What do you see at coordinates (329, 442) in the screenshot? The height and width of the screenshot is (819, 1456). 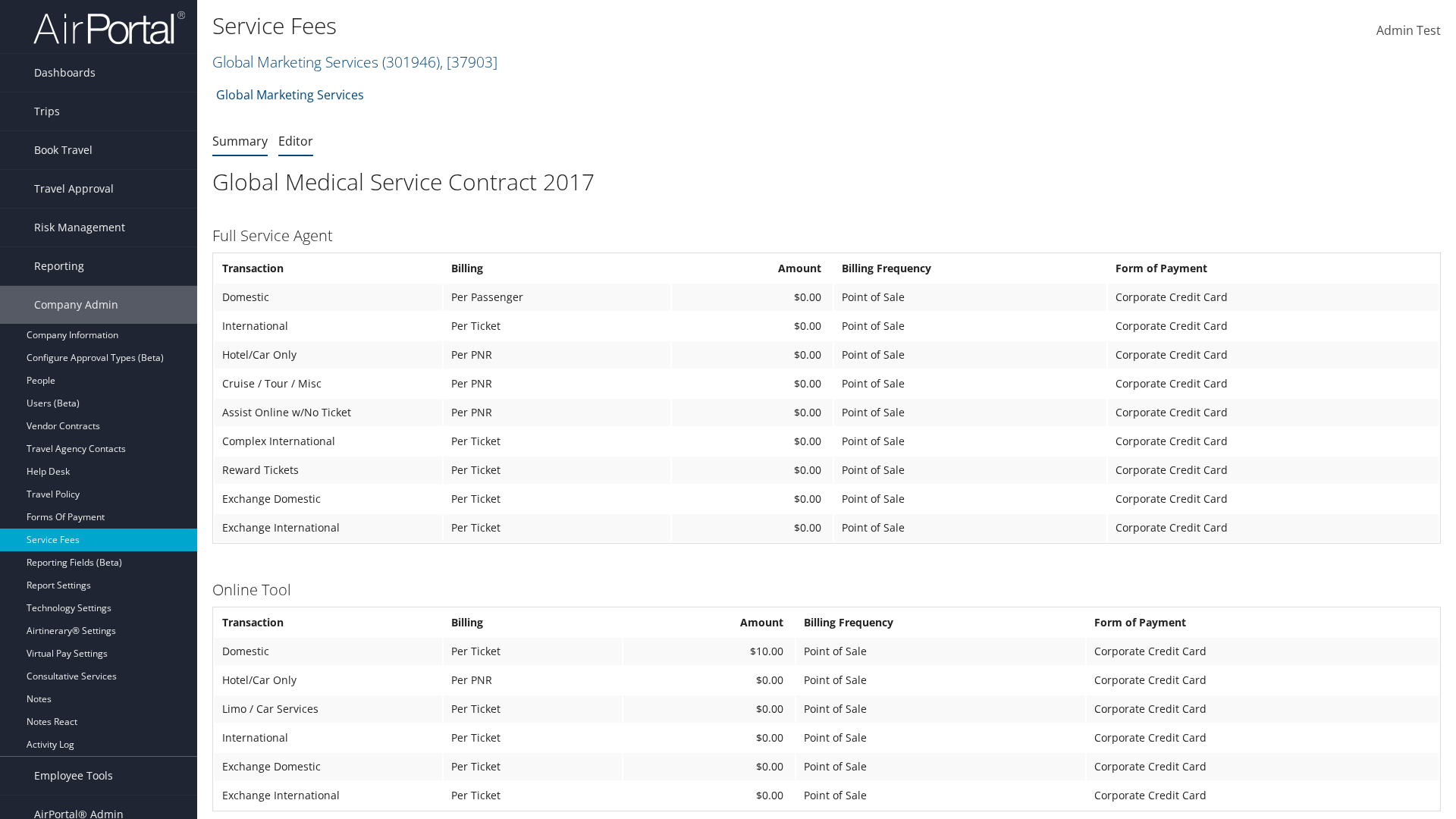 I see `td: Complex International` at bounding box center [329, 442].